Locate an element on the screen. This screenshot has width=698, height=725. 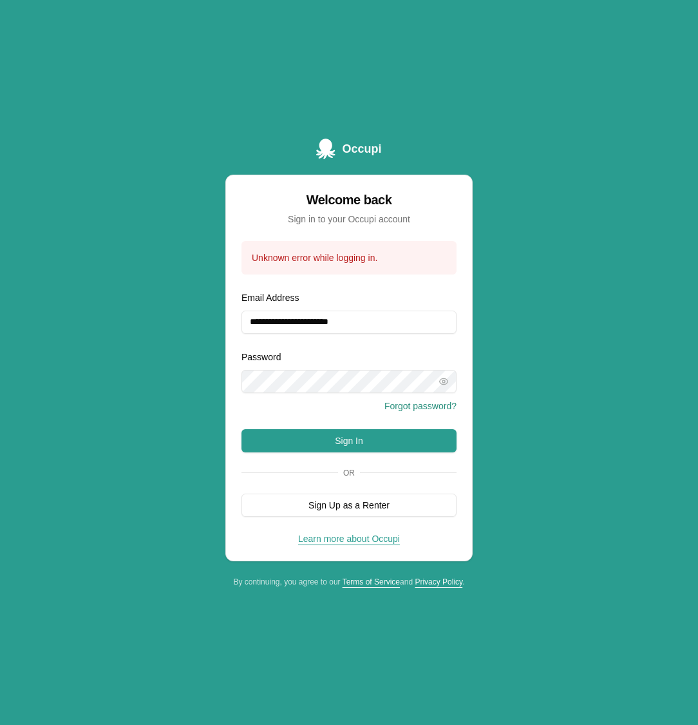
div: Sign in to your Occupi account is located at coordinates (349, 219).